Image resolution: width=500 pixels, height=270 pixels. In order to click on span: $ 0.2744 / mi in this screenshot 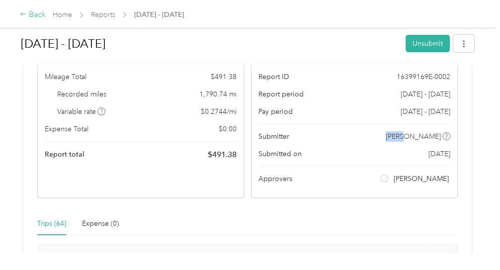, I will do `click(219, 111)`.